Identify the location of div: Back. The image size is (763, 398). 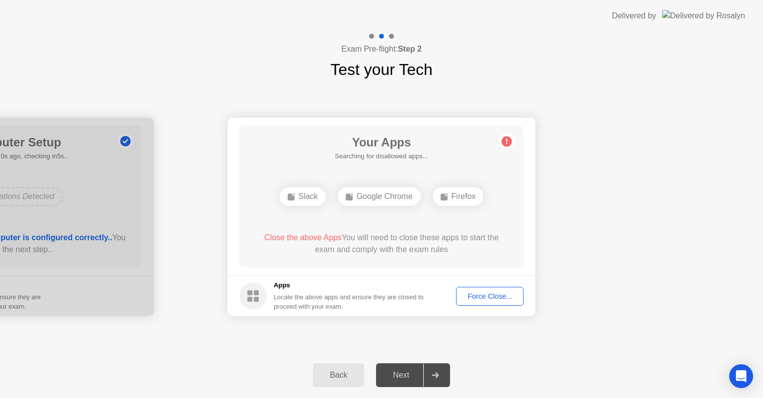
(338, 375).